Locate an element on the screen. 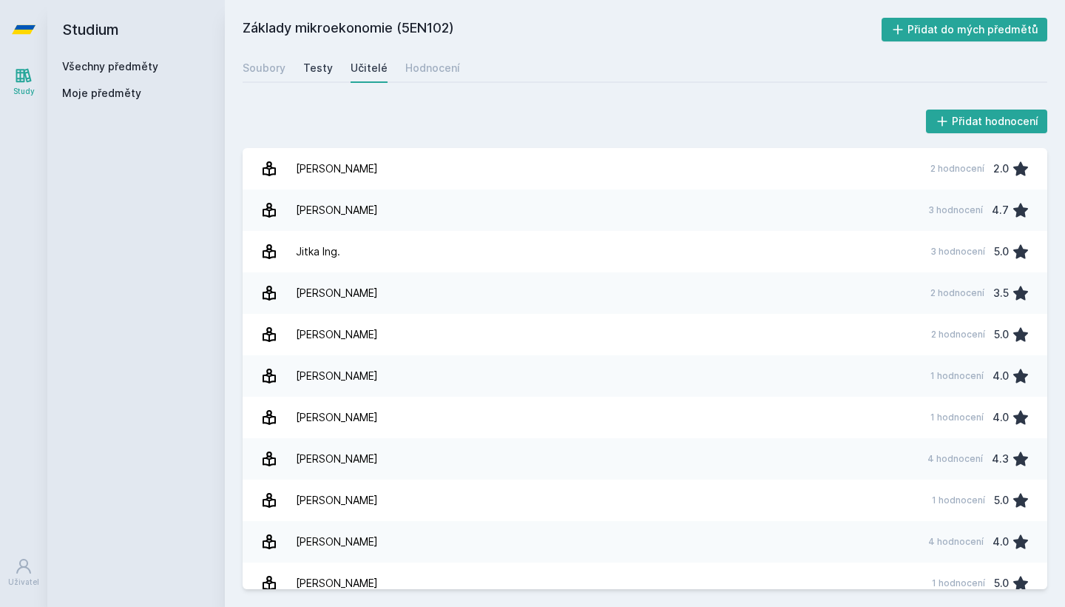 The image size is (1065, 607). a: Jitka Ing. 3 hodnocení 5.0 is located at coordinates (645, 252).